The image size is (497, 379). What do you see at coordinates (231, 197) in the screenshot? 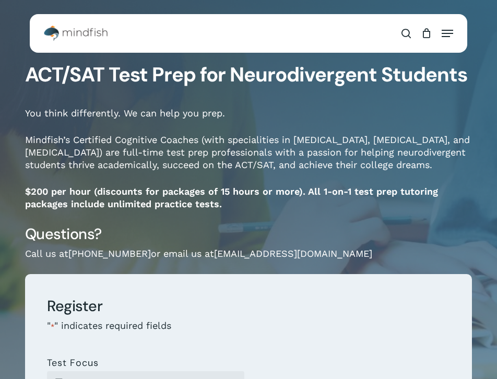
I see `strong: $200 per hour (discounts for packages of 15 hours or more). All 1-on-1 test prep tutoring package...` at bounding box center [231, 197].